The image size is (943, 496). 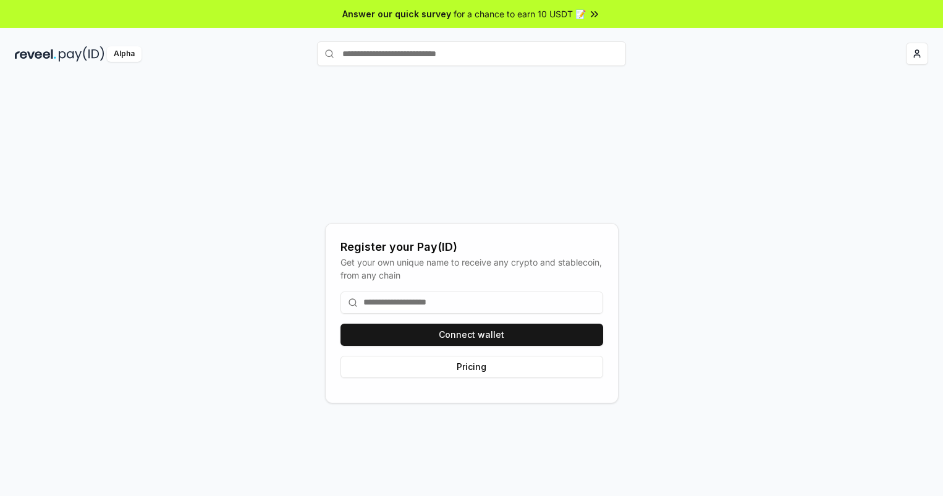 I want to click on div: Alpha, so click(x=124, y=54).